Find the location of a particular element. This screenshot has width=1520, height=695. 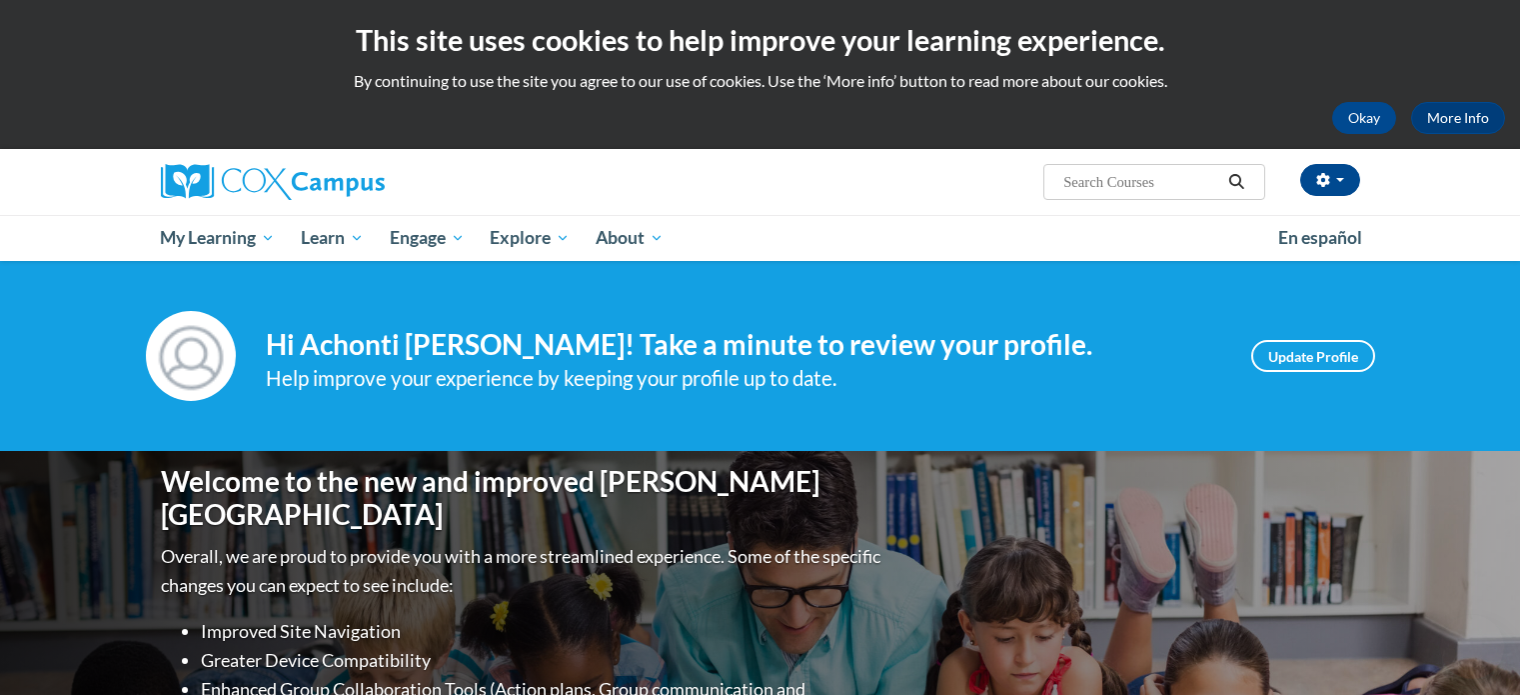

a: Engage is located at coordinates (427, 238).